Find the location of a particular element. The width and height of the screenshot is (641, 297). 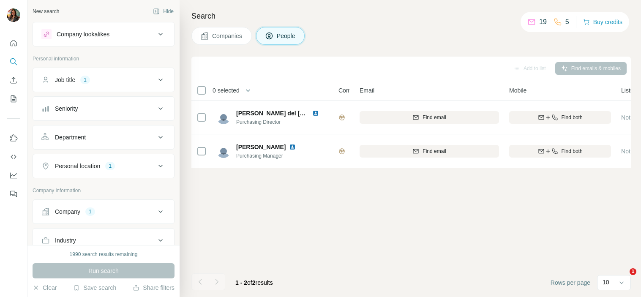

button: Save search is located at coordinates (95, 288).